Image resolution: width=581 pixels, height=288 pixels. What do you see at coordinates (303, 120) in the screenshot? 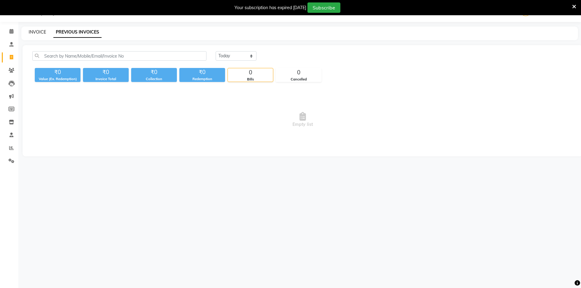
I see `span: Empty list` at bounding box center [303, 120].